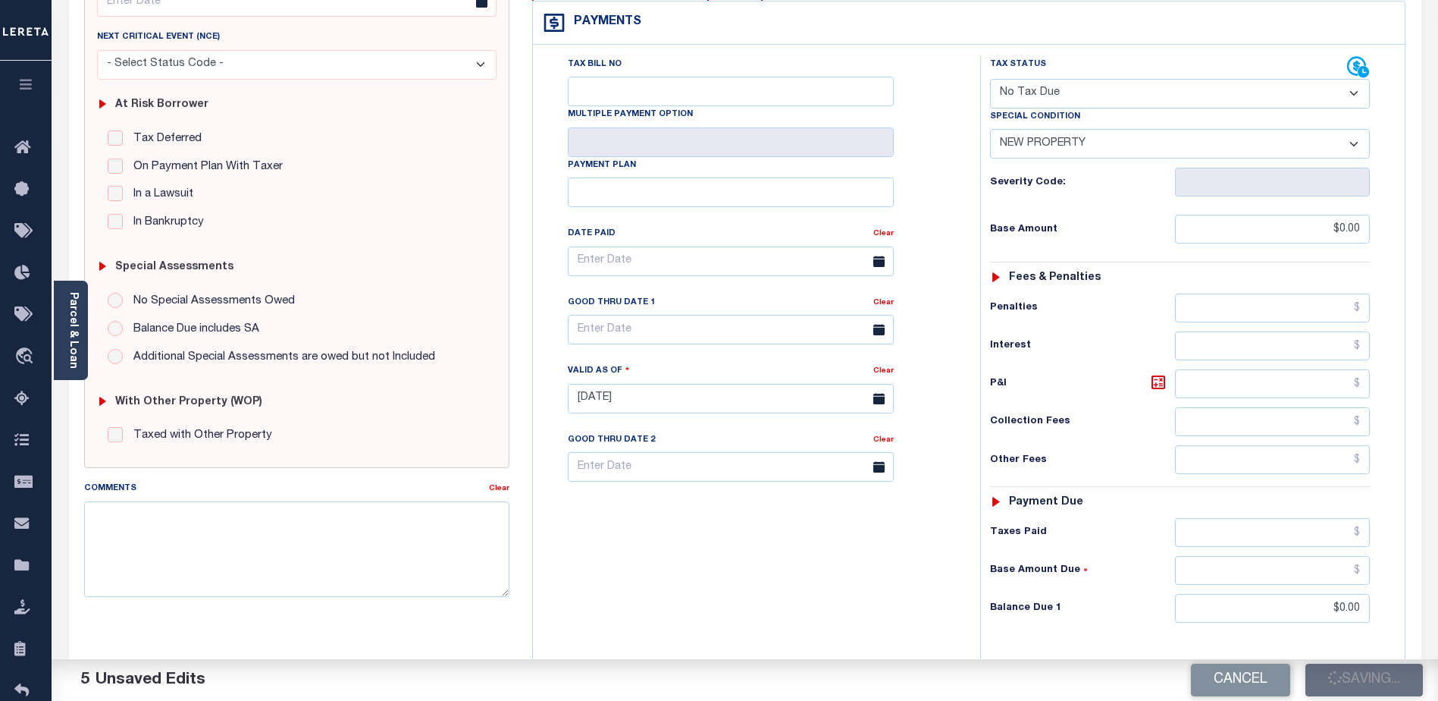  What do you see at coordinates (630, 114) in the screenshot?
I see `label: Multiple Payment Option` at bounding box center [630, 114].